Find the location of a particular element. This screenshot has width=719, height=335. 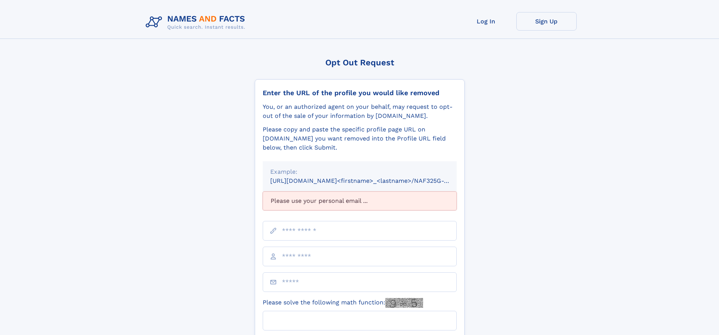

div: You, or an authorized agent on your behalf, may request to opt-out of the sale of your informatio... is located at coordinates (359, 111).